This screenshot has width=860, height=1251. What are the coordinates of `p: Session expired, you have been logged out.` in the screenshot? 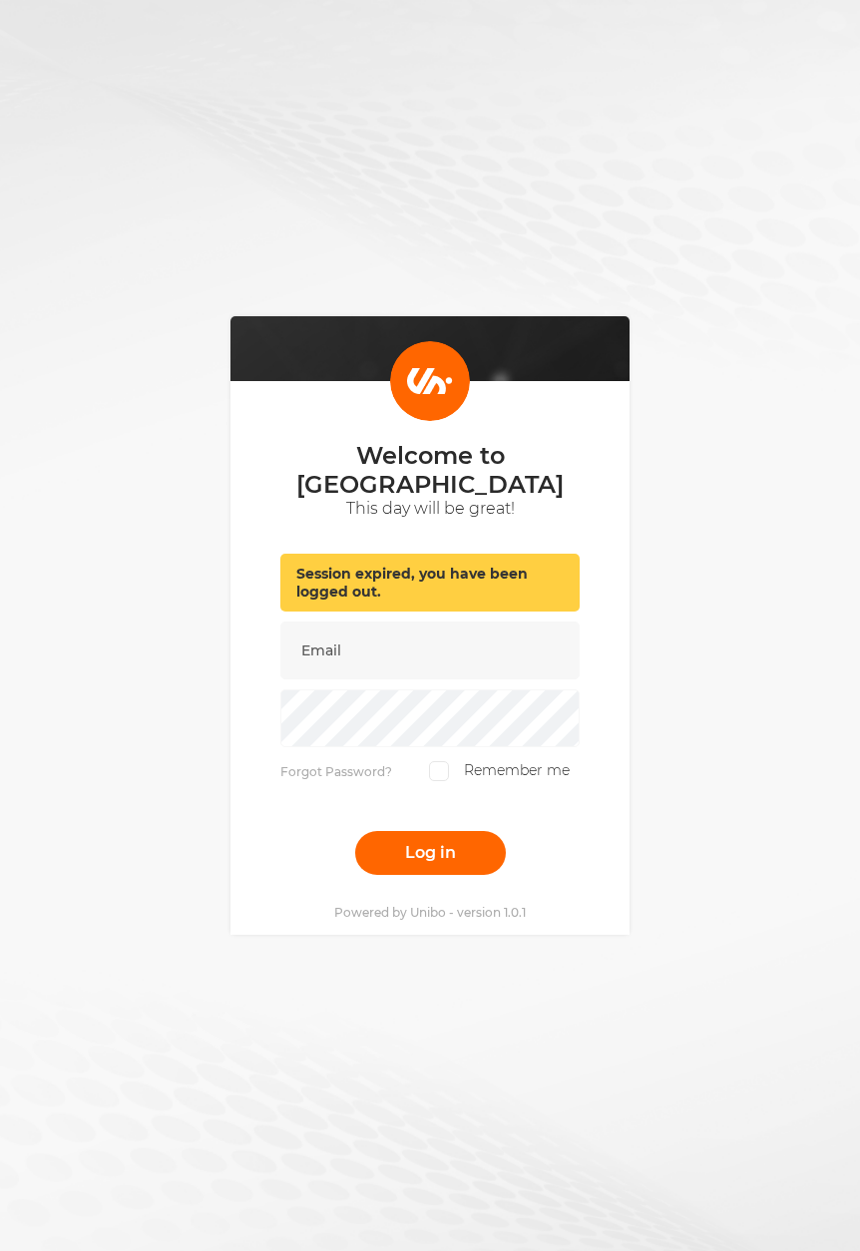 It's located at (430, 583).